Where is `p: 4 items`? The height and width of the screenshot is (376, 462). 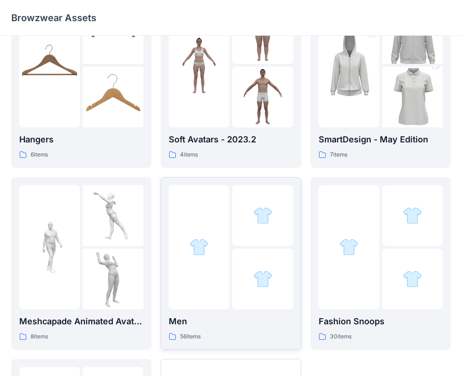
p: 4 items is located at coordinates (189, 155).